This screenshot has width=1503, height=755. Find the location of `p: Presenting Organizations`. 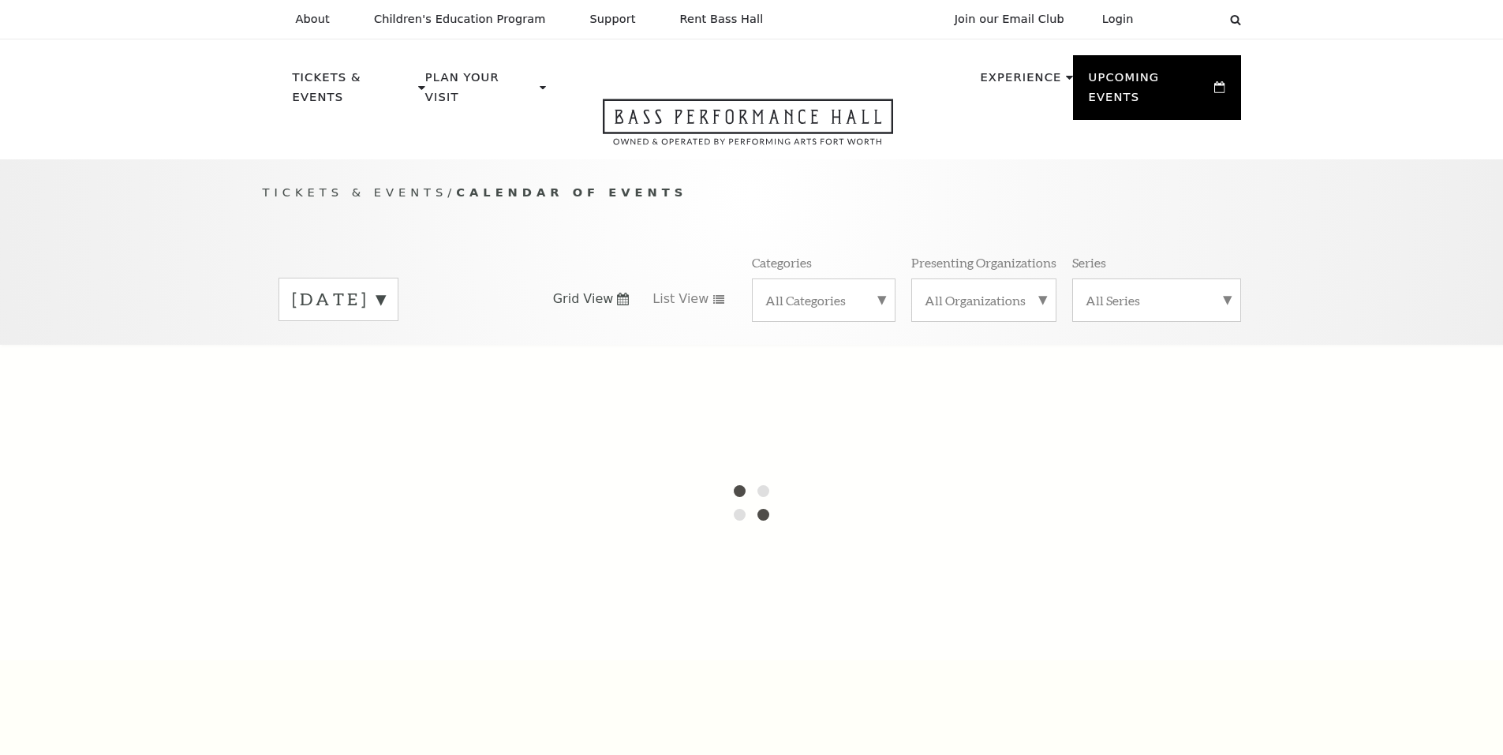

p: Presenting Organizations is located at coordinates (984, 262).